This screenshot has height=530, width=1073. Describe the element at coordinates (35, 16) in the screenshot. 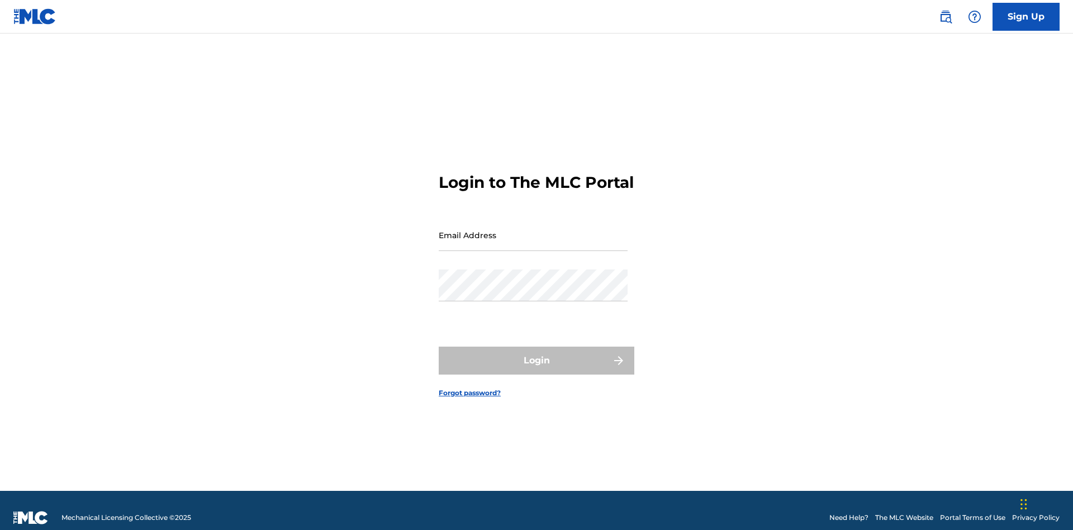

I see `img: MLC Logo` at that location.